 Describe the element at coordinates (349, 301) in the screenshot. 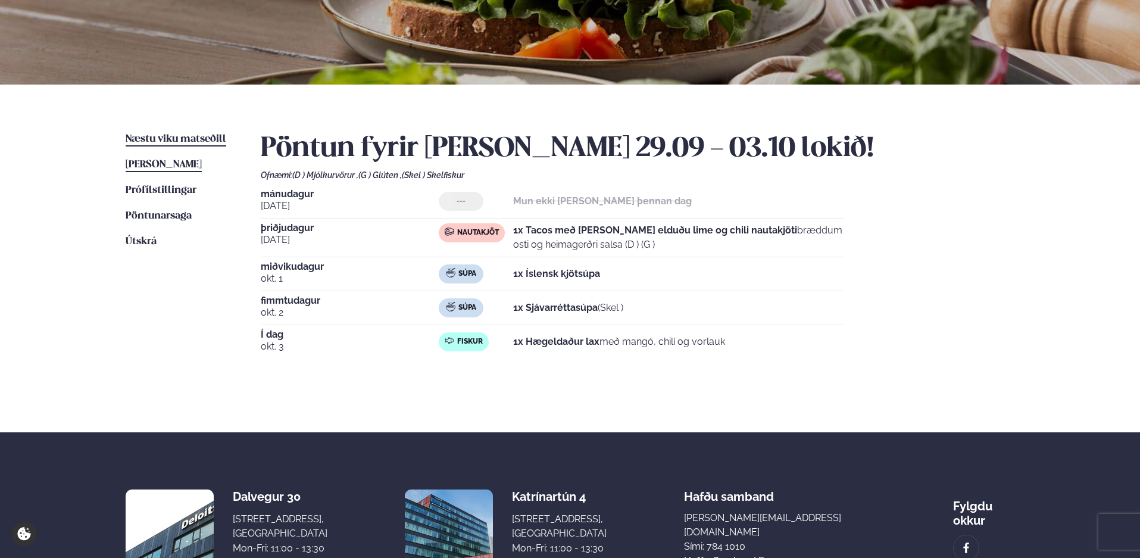

I see `span: fimmtudagur` at that location.